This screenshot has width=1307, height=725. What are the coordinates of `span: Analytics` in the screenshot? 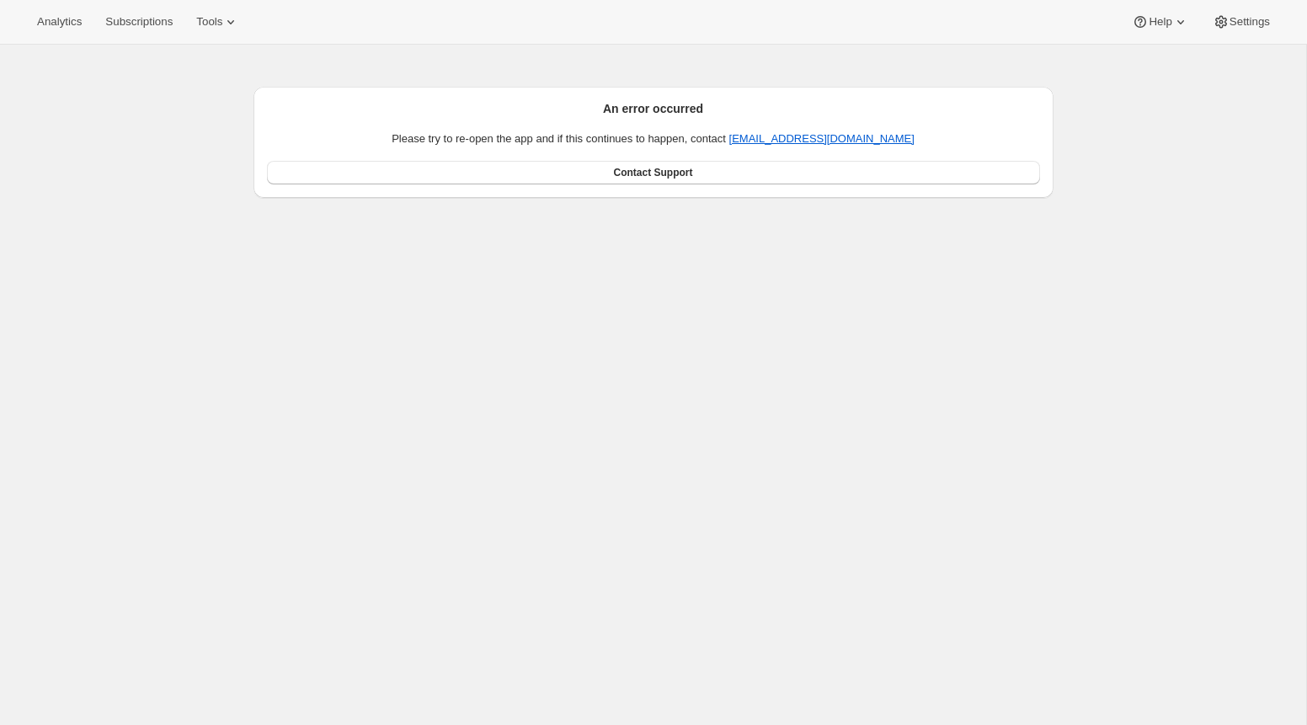 It's located at (59, 22).